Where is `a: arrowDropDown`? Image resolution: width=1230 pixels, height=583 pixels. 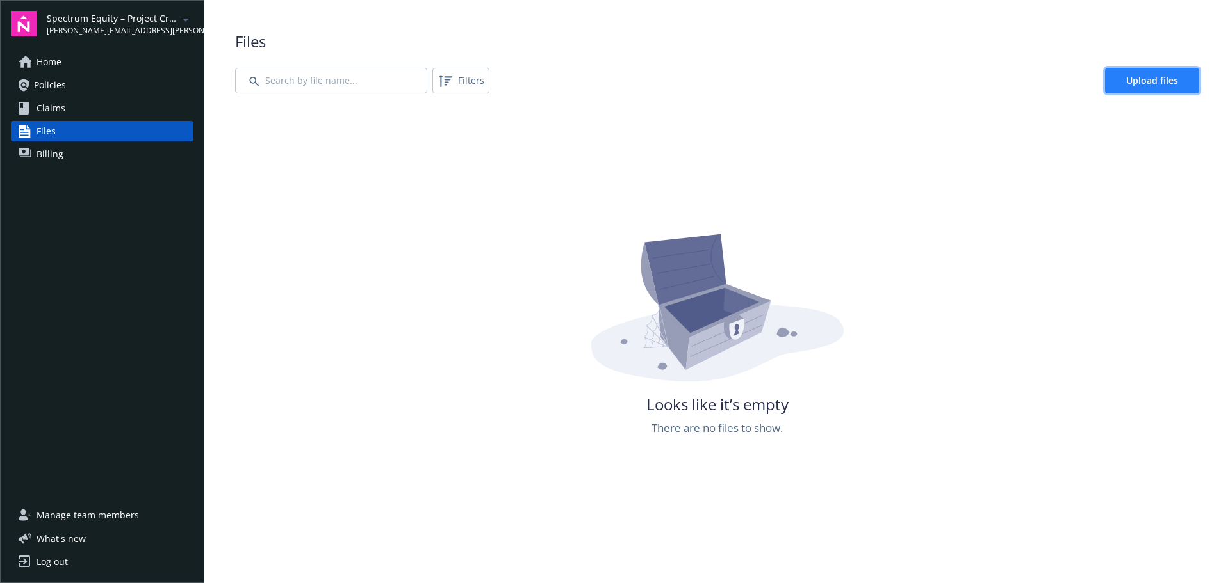
a: arrowDropDown is located at coordinates (186, 19).